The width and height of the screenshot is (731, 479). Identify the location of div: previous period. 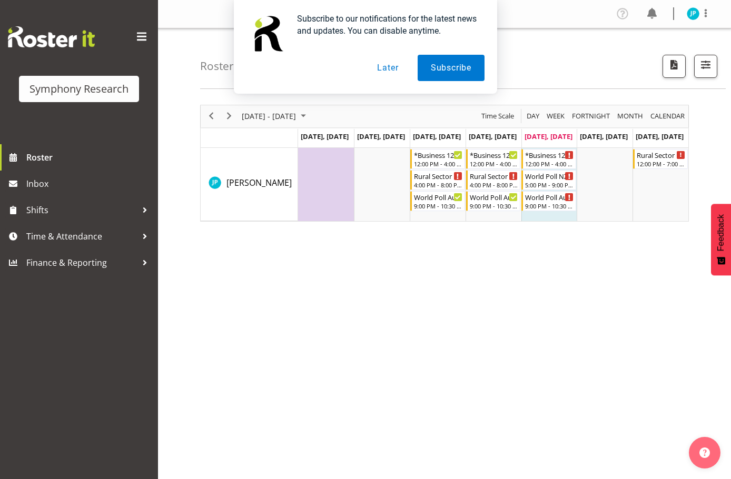
(211, 116).